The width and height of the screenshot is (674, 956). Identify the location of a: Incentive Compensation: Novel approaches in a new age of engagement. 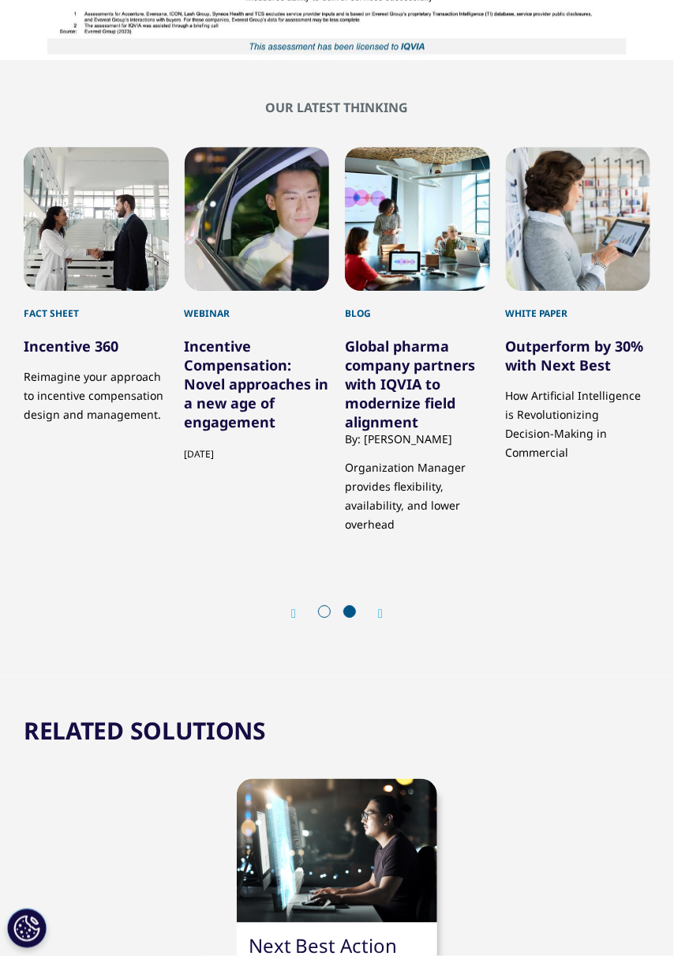
(257, 384).